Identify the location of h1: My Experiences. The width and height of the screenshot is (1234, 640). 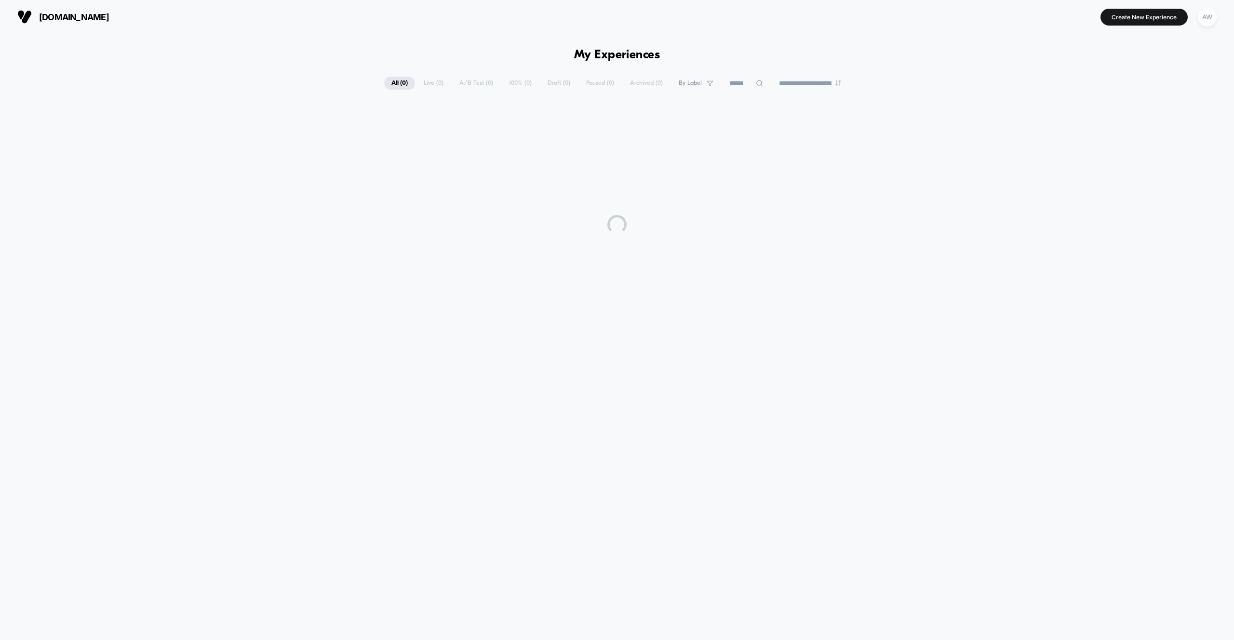
(617, 55).